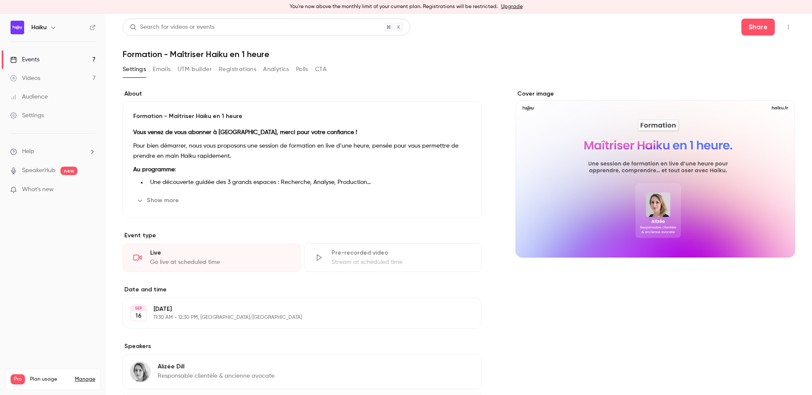  I want to click on button: Analytics, so click(276, 69).